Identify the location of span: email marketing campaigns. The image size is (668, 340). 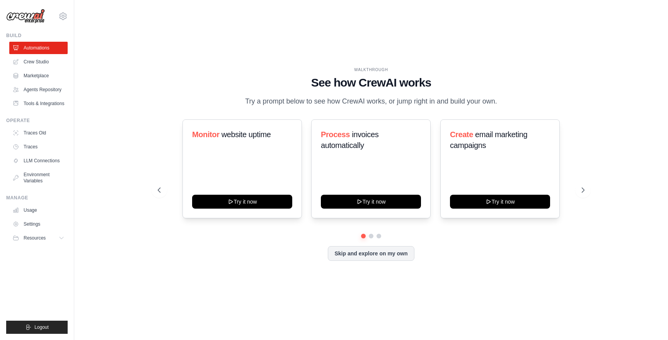
(488, 140).